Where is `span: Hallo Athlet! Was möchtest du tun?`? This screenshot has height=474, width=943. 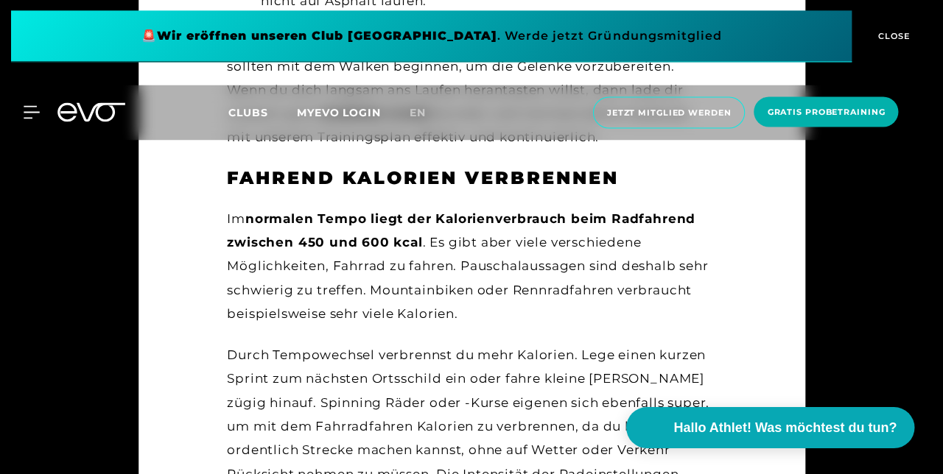
span: Hallo Athlet! Was möchtest du tun? is located at coordinates (783, 428).